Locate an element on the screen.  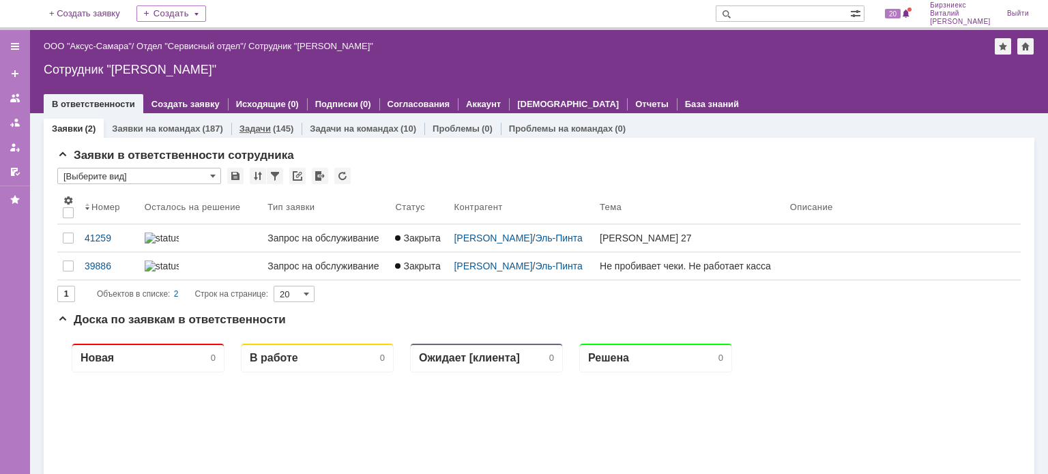
a: База знаний is located at coordinates (712, 104).